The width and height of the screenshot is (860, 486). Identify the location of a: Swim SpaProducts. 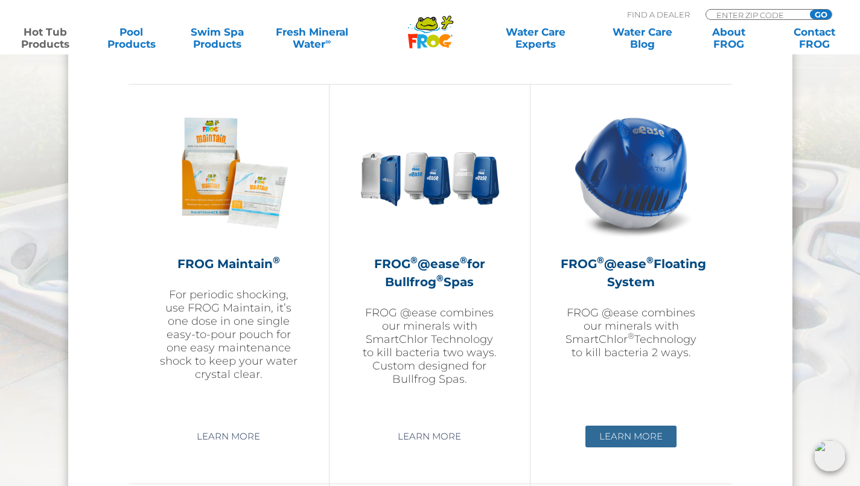
(217, 38).